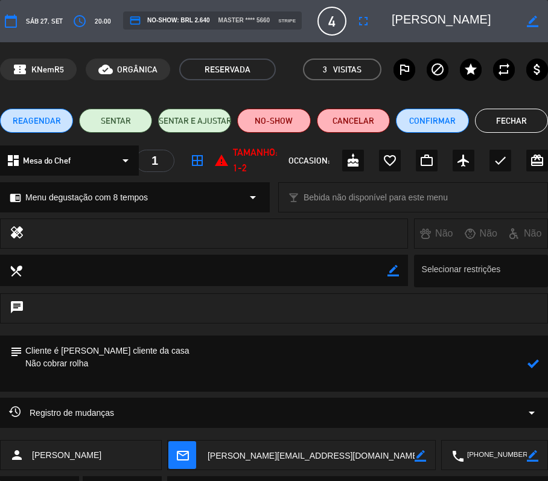 The image size is (548, 481). I want to click on i: card_giftcard, so click(537, 160).